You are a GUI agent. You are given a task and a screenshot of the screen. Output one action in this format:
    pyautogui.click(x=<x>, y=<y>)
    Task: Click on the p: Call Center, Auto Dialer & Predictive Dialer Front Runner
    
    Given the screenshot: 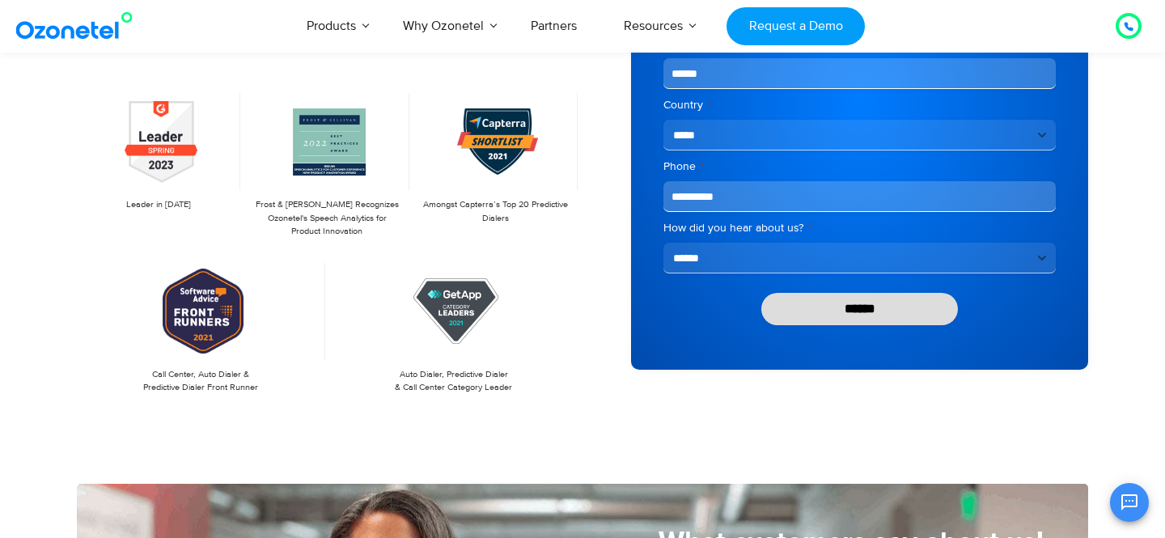 What is the action you would take?
    pyautogui.click(x=201, y=381)
    